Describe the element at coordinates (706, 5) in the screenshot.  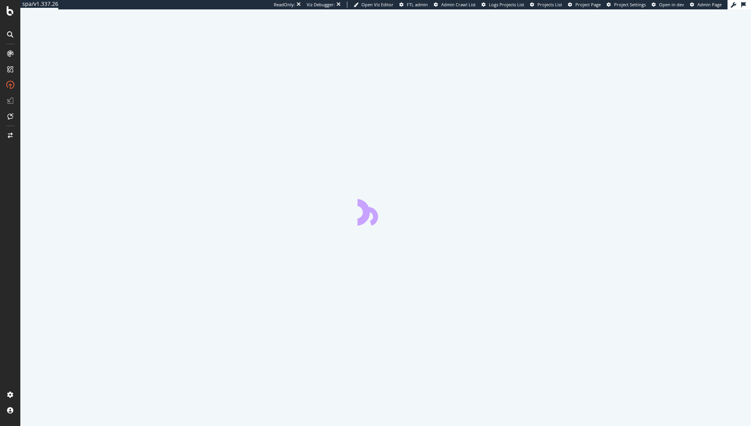
I see `a: Admin Page` at that location.